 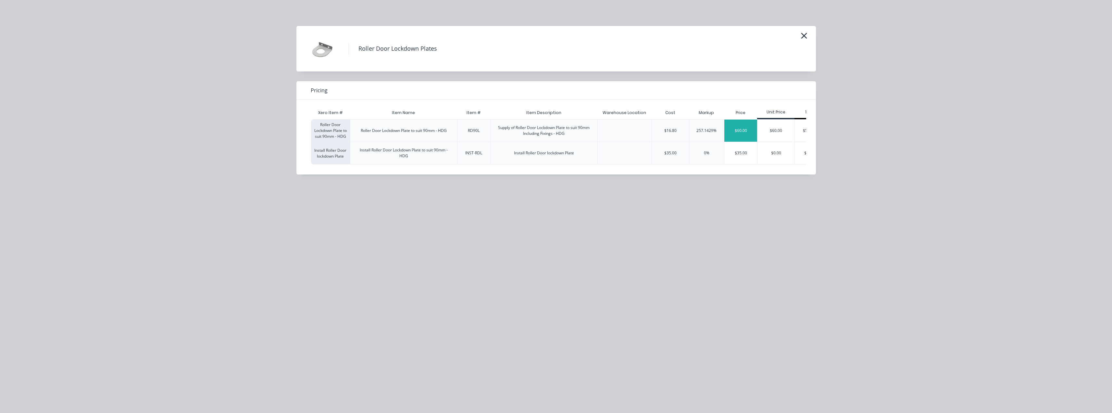 I want to click on div: Unit Price, so click(x=776, y=112).